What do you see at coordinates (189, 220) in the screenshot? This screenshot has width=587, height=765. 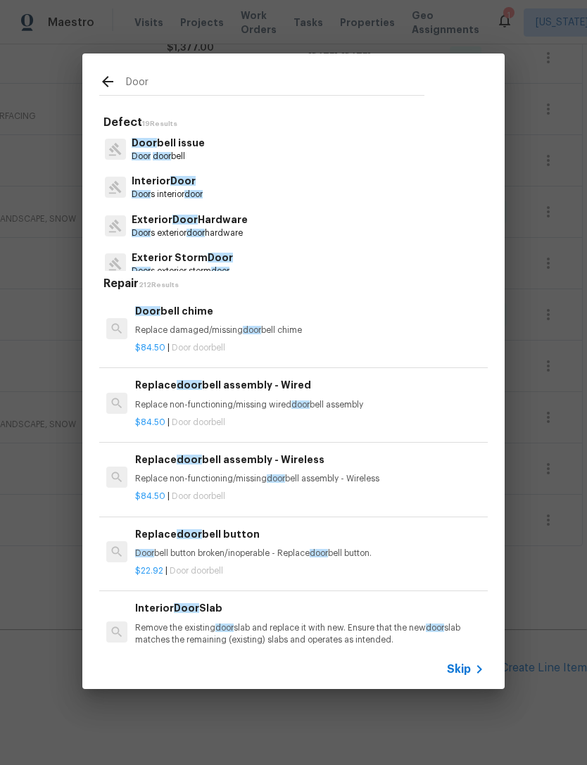 I see `p: Exterior Hardware` at bounding box center [189, 220].